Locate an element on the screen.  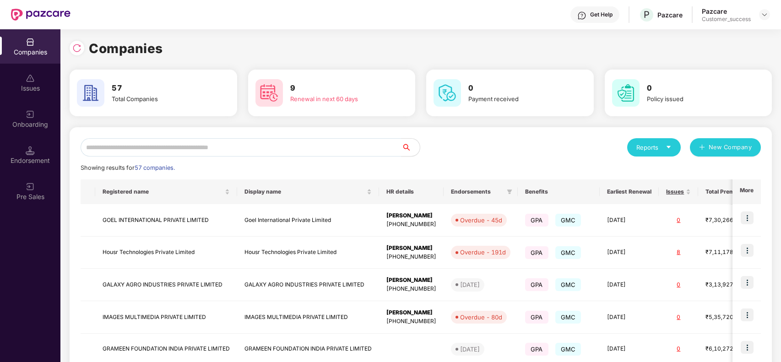
div: ₹6,10,272.4 is located at coordinates (729, 349).